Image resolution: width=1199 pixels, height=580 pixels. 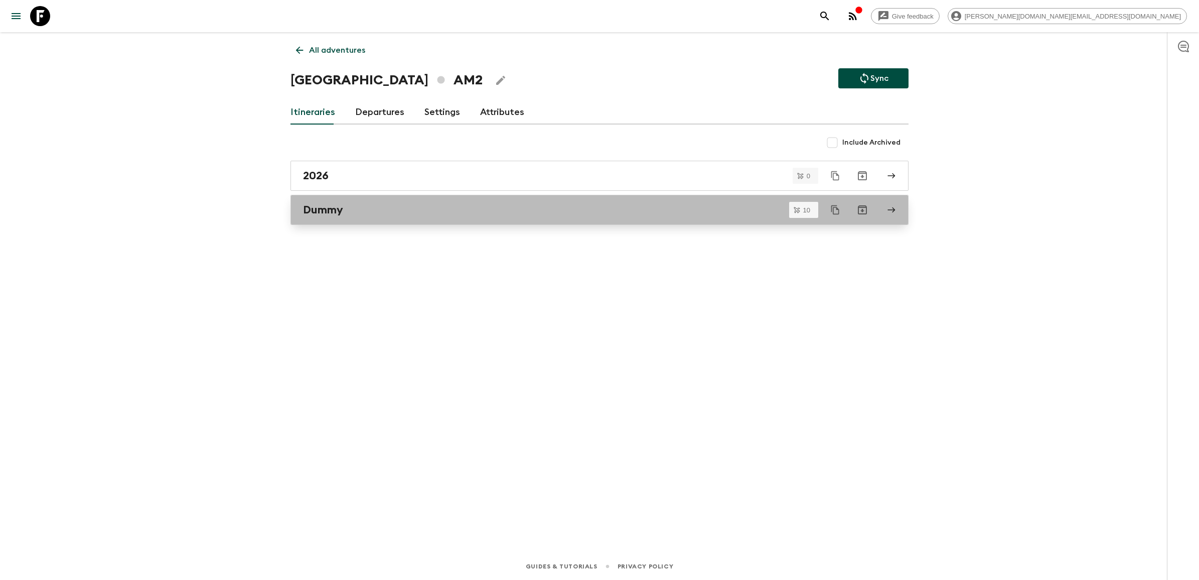 I want to click on a: Privacy Policy, so click(x=645, y=566).